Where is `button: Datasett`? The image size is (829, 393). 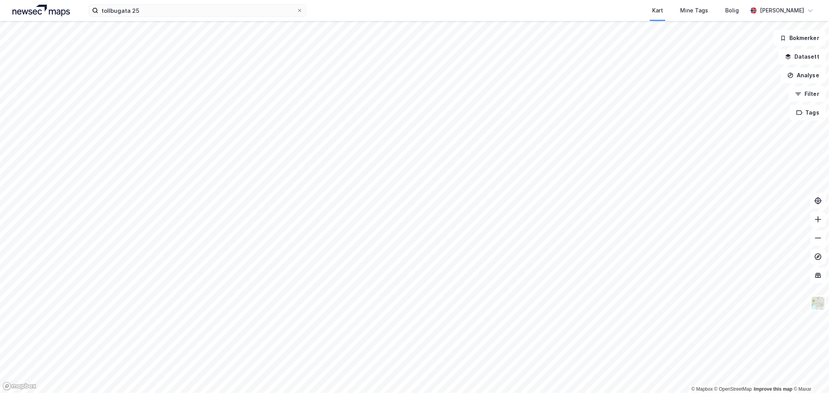 button: Datasett is located at coordinates (802, 57).